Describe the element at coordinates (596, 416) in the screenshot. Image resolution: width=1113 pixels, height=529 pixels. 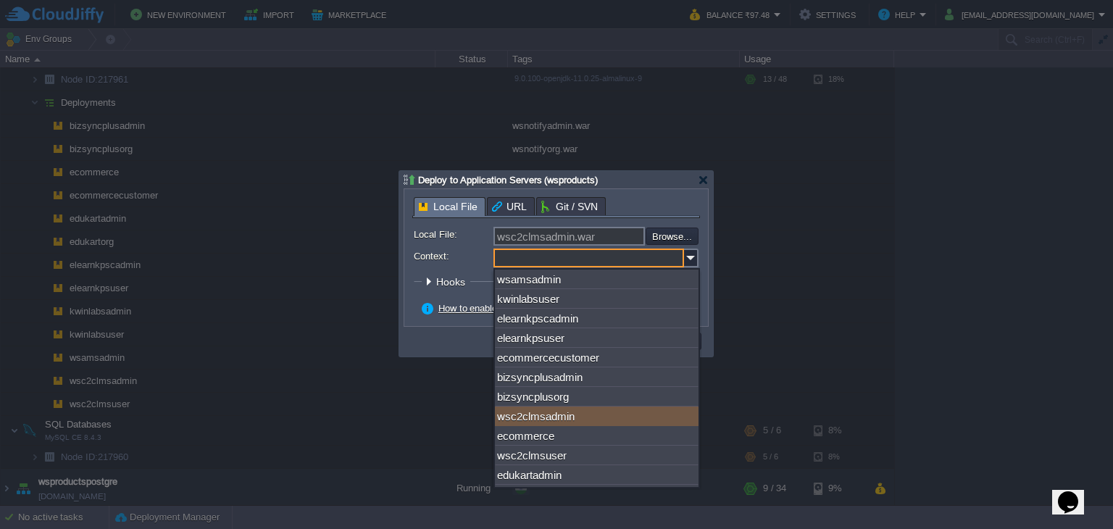
I see `div: wsc2clmsadmin` at that location.